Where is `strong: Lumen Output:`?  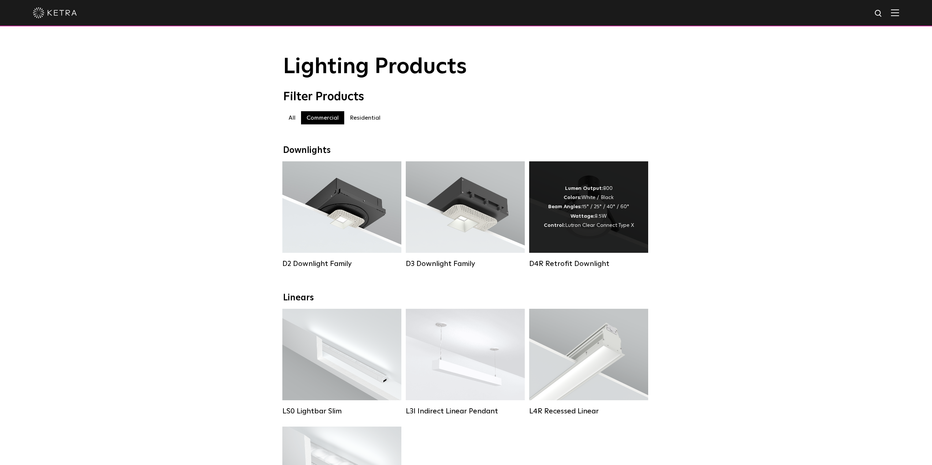
strong: Lumen Output: is located at coordinates (584, 189).